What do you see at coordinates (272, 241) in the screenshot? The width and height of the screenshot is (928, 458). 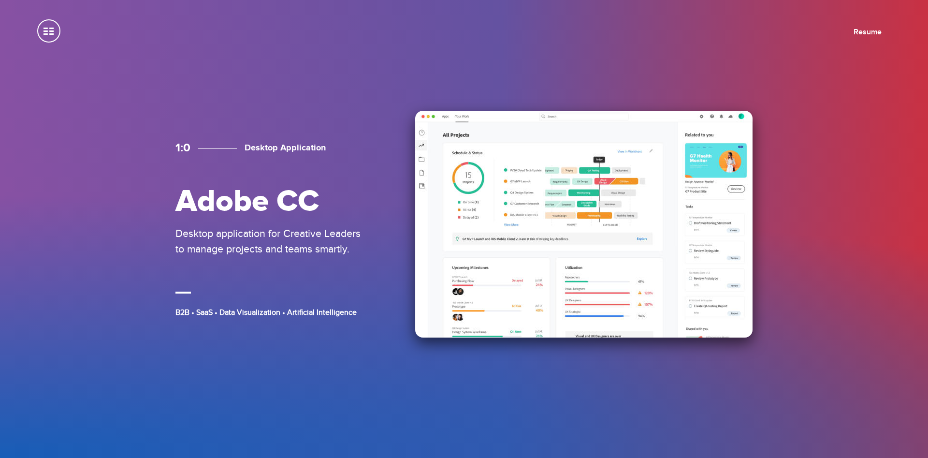 I see `p: Desktop application for Creative Leaders to manage projects and teams smartly.` at bounding box center [272, 241].